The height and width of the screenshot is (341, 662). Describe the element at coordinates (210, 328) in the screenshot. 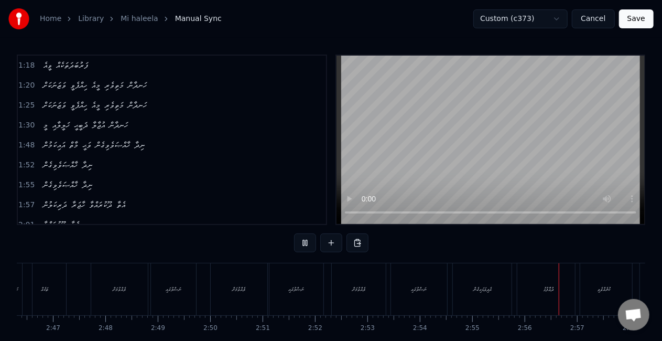

I see `div: 2:50` at that location.